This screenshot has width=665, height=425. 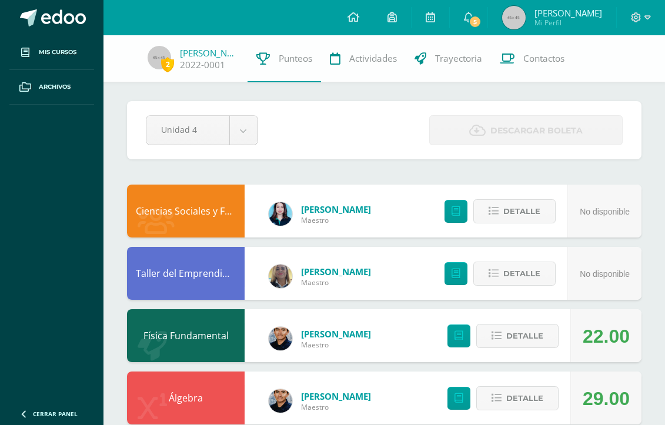 I want to click on span: 2, so click(x=167, y=64).